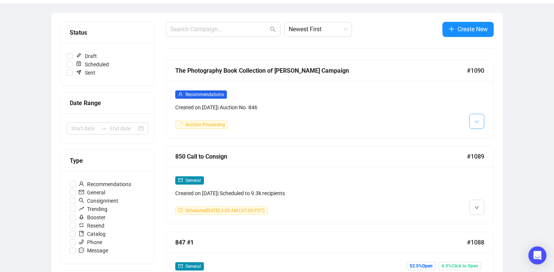 This screenshot has height=272, width=554. I want to click on input: End date, so click(123, 128).